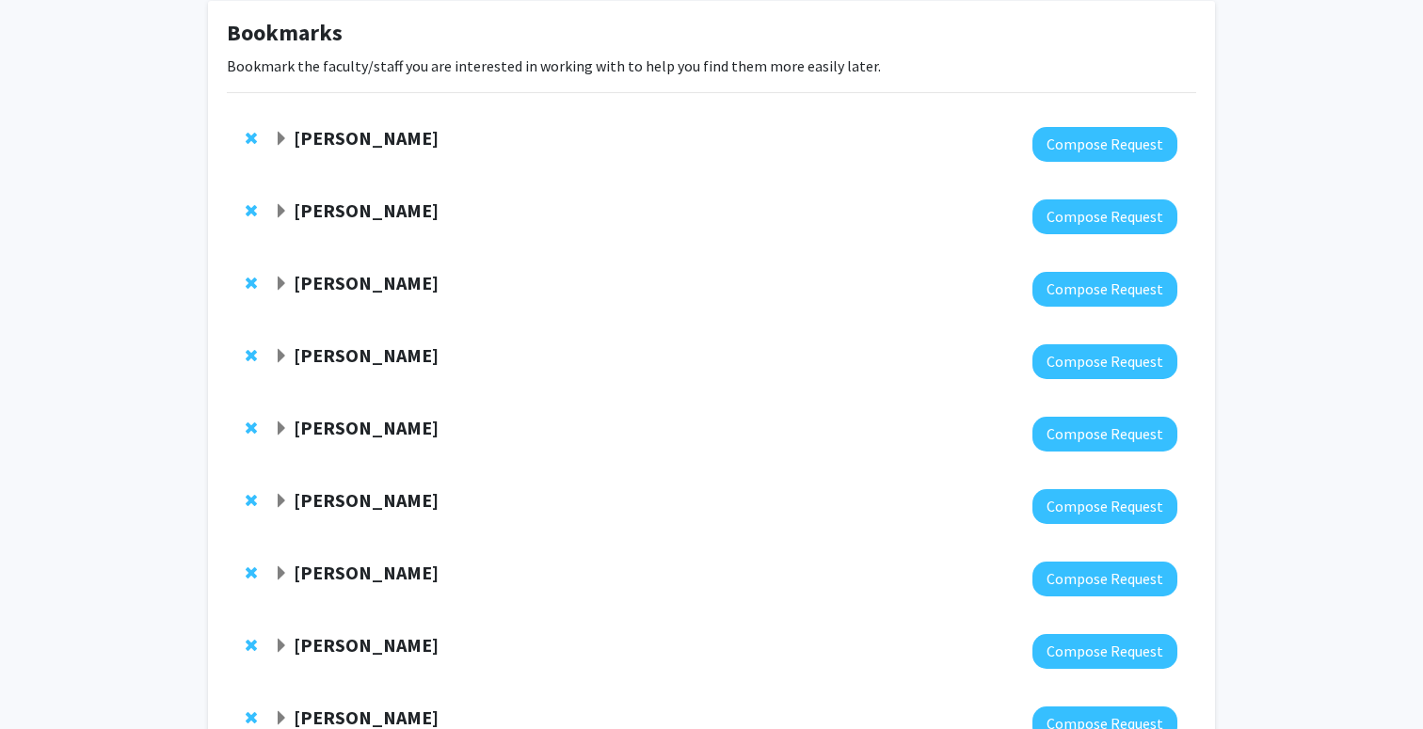 The image size is (1423, 729). What do you see at coordinates (281, 646) in the screenshot?
I see `span: Expand Jean Kim Bookmark` at bounding box center [281, 646].